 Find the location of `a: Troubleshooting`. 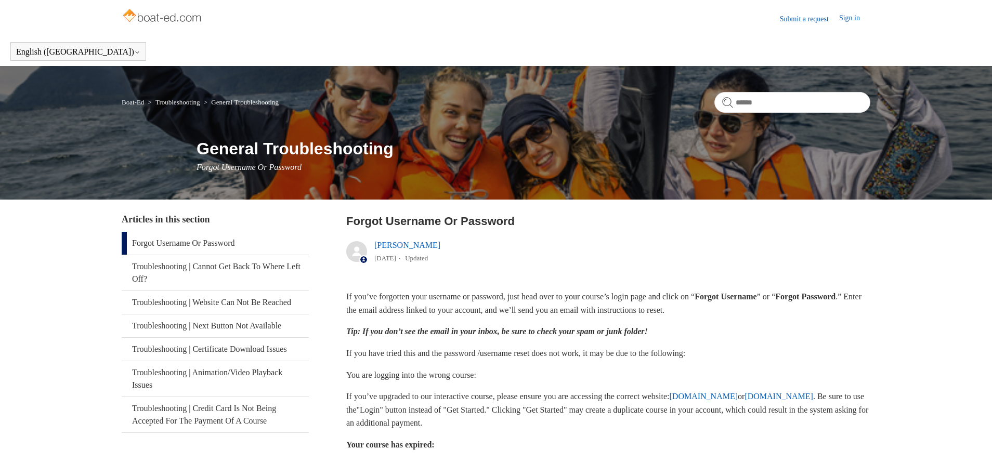

a: Troubleshooting is located at coordinates (177, 102).